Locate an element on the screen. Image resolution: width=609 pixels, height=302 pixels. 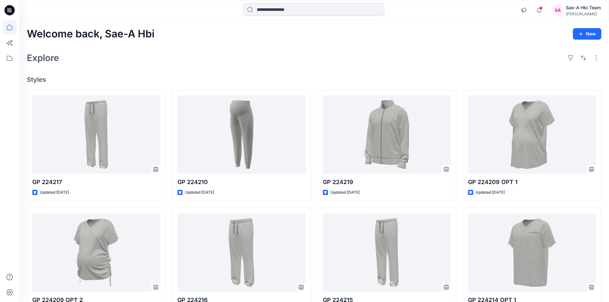
a: GP 224219 is located at coordinates (387, 135).